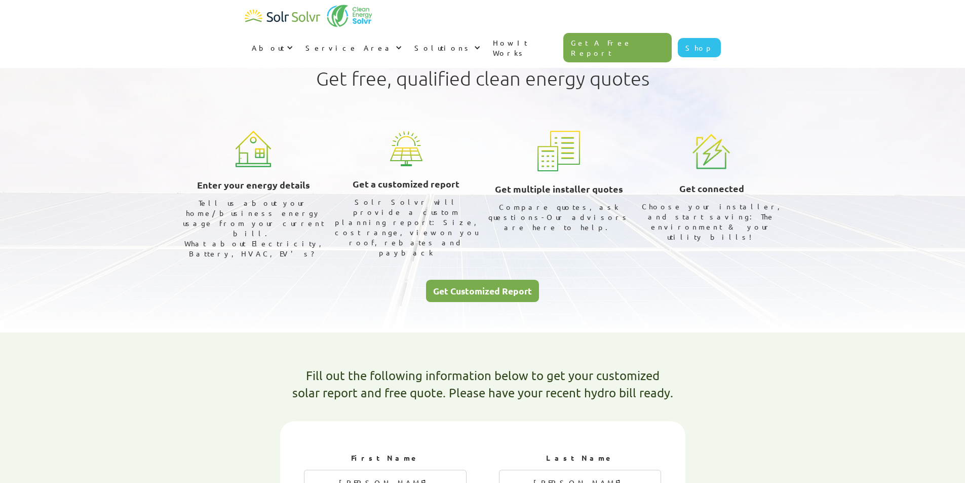  Describe the element at coordinates (406, 227) in the screenshot. I see `div: Solr Solvr will provide a custom planning report: Size, cost range, view on you roof, rebates and...` at that location.